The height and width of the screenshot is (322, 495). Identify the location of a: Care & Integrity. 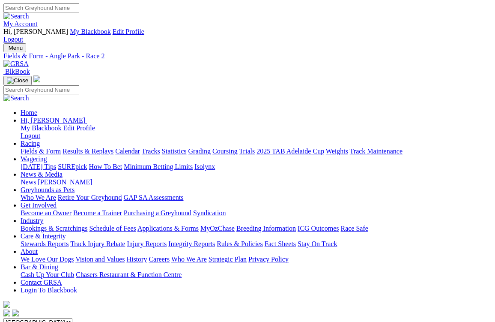
(43, 236).